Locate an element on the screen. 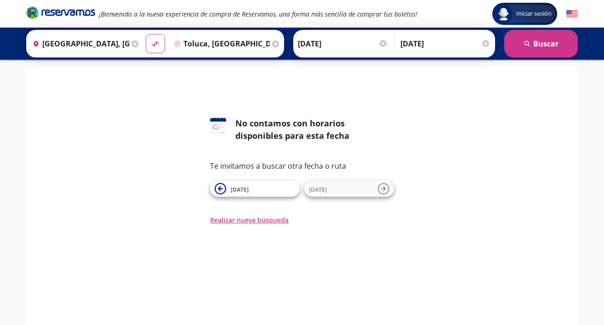  a: Brand Logo is located at coordinates (61, 14).